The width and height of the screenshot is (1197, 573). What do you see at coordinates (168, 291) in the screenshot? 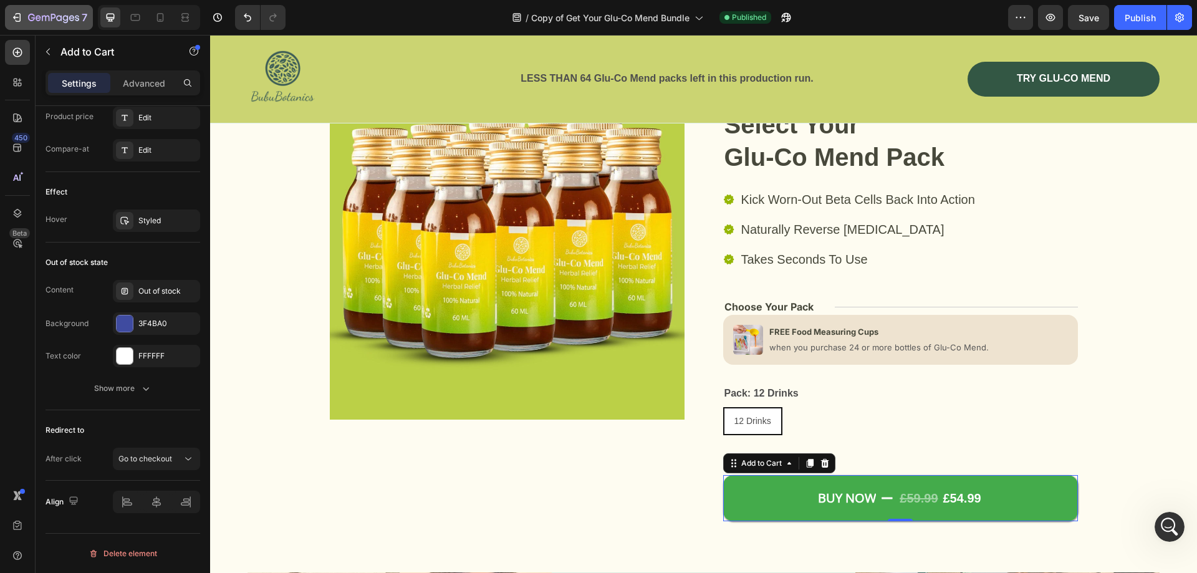
I see `div: Out of stock` at bounding box center [168, 291].